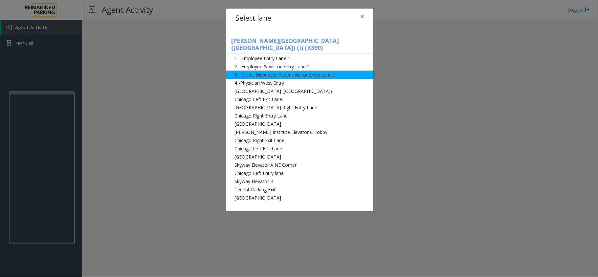 The height and width of the screenshot is (277, 598). I want to click on button: Close, so click(362, 16).